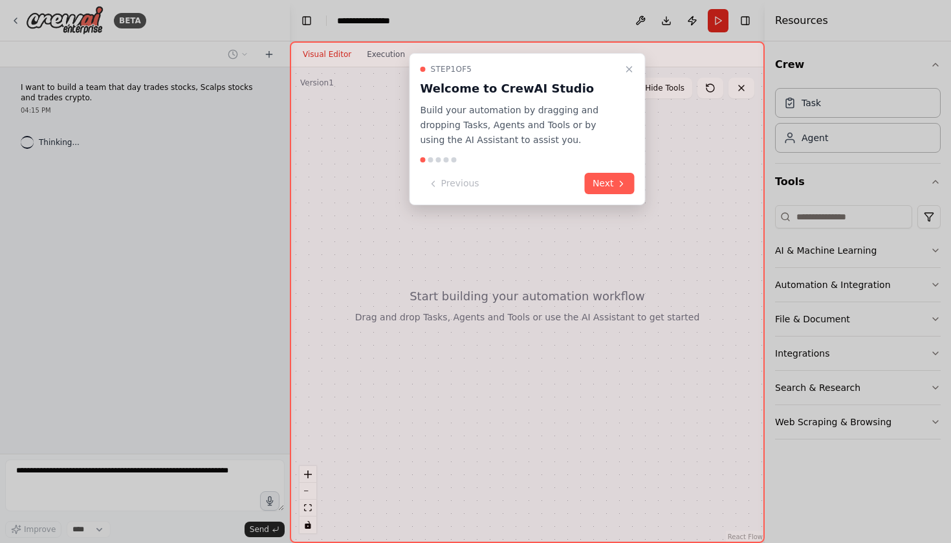  What do you see at coordinates (520, 125) in the screenshot?
I see `p: Build your automation by dragging and dropping Tasks, Agents and Tools or by using the AI Assista...` at bounding box center [520, 125].